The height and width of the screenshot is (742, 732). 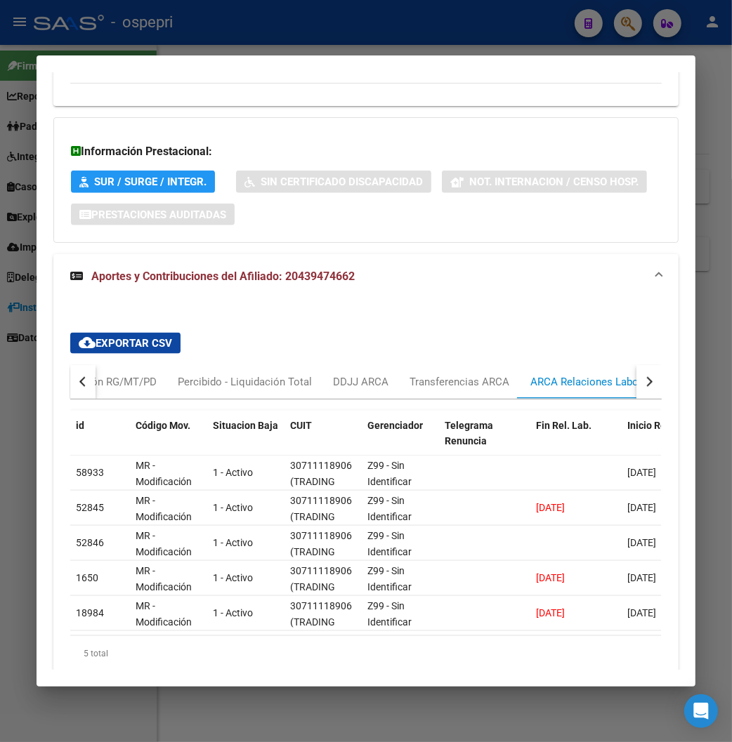 What do you see at coordinates (576, 442) in the screenshot?
I see `datatable-header-cell: Fin Rel. Lab.` at bounding box center [576, 442].